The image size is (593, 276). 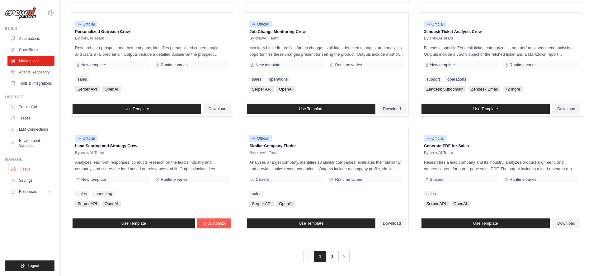 What do you see at coordinates (30, 159) in the screenshot?
I see `div: Manage` at bounding box center [30, 159].